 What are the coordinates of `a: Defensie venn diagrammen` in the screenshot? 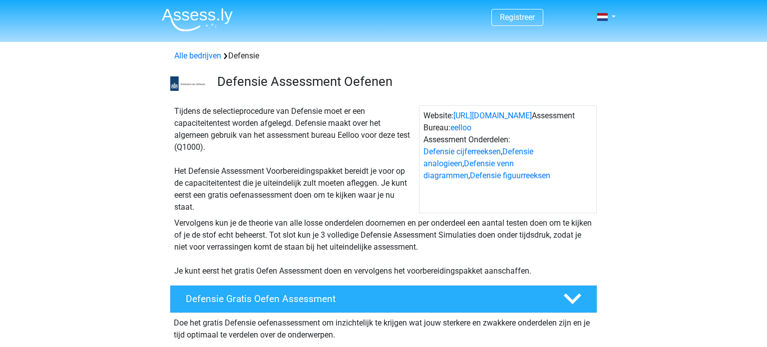 It's located at (469, 169).